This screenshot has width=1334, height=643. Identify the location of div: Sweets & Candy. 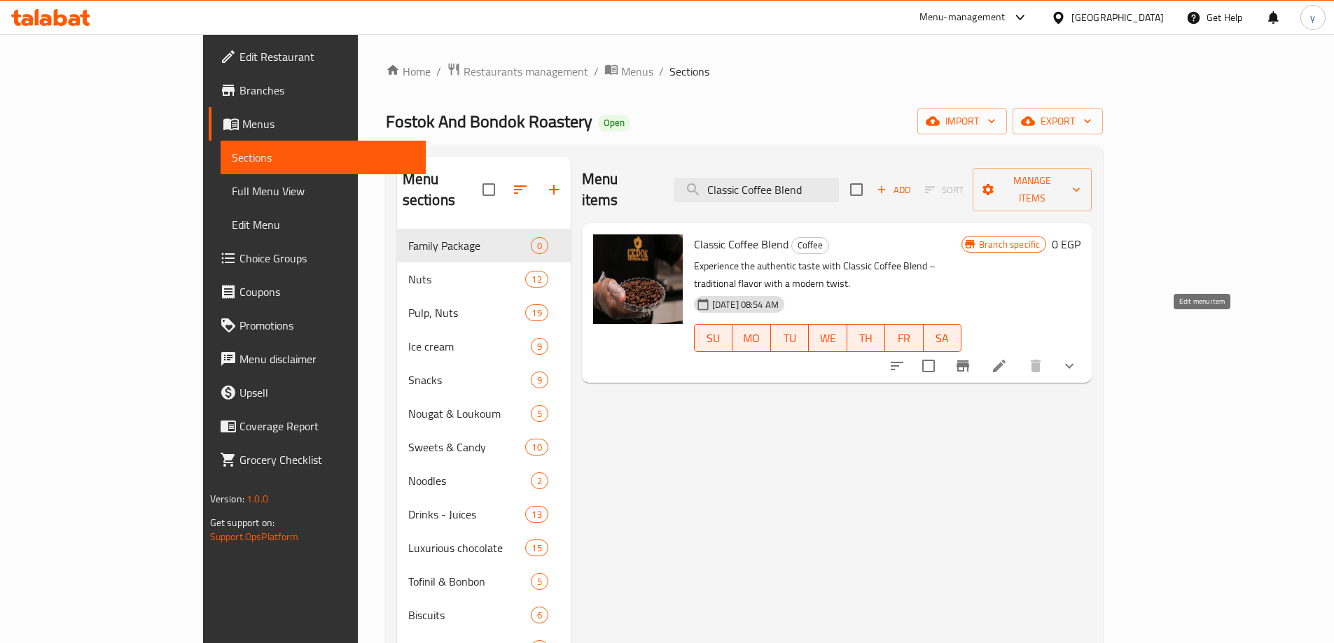
(467, 447).